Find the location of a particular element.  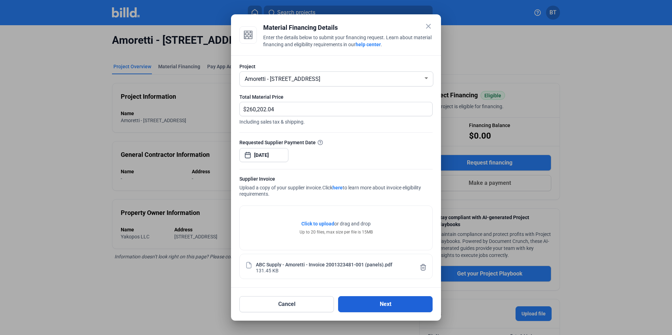

div: ABC Supply - Amoretti - Invoice 2001323481-001 (panels).pdf is located at coordinates (324, 264).